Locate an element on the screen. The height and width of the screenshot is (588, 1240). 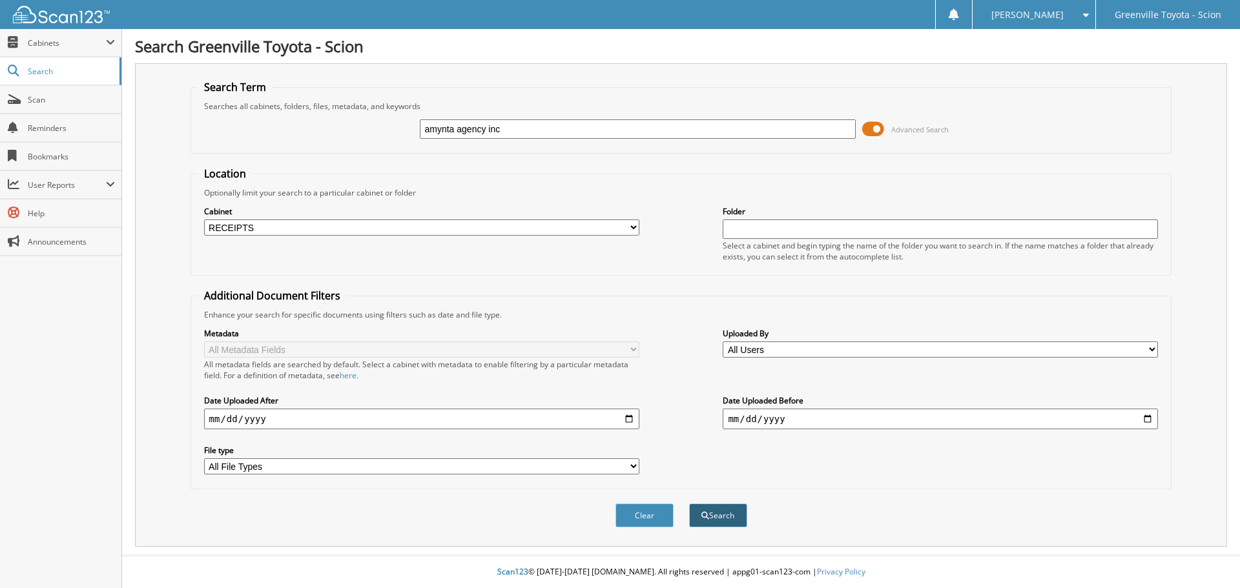
span: Bookmarks is located at coordinates (71, 156).